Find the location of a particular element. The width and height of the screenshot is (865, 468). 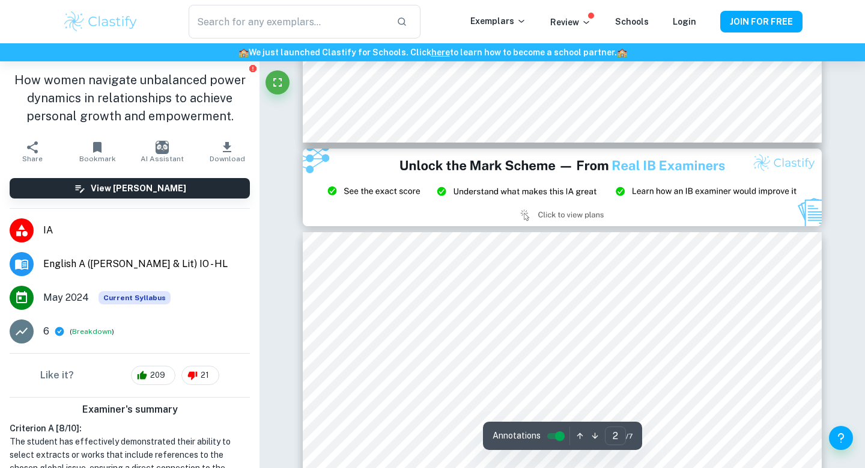

img: AI Assistant is located at coordinates (162, 147).